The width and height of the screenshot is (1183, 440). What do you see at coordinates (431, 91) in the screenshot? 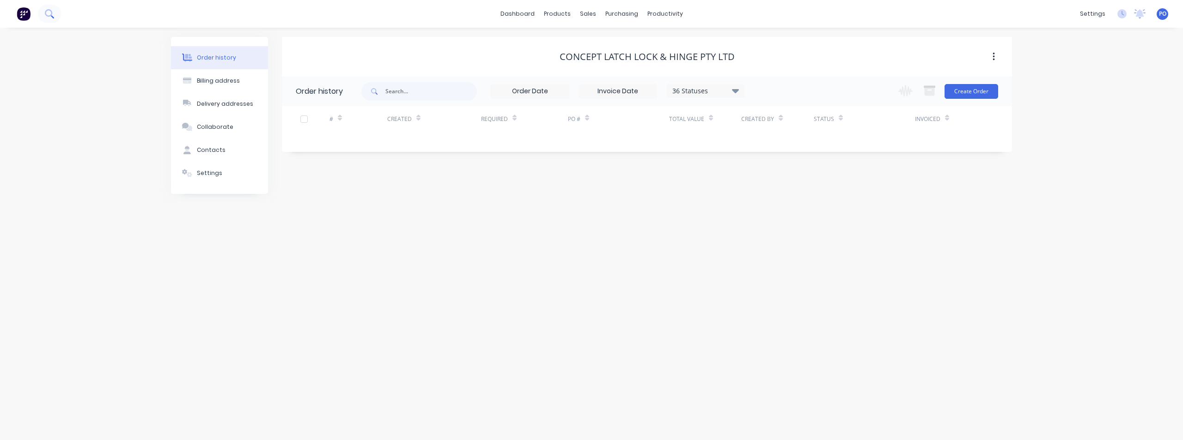
I see `input: Search...` at bounding box center [431, 91].